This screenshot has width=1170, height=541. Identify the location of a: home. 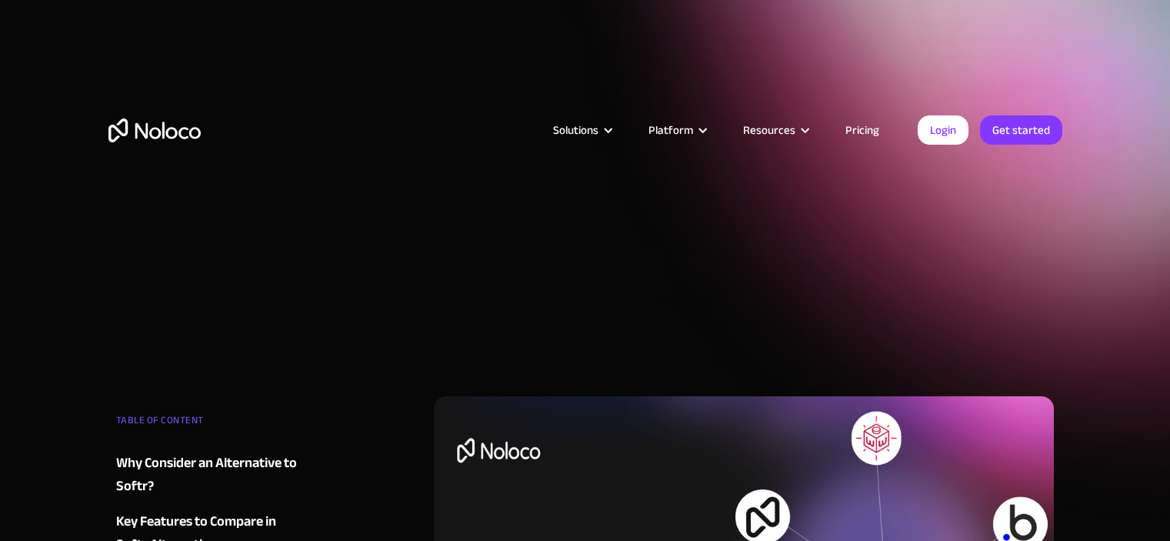
(155, 130).